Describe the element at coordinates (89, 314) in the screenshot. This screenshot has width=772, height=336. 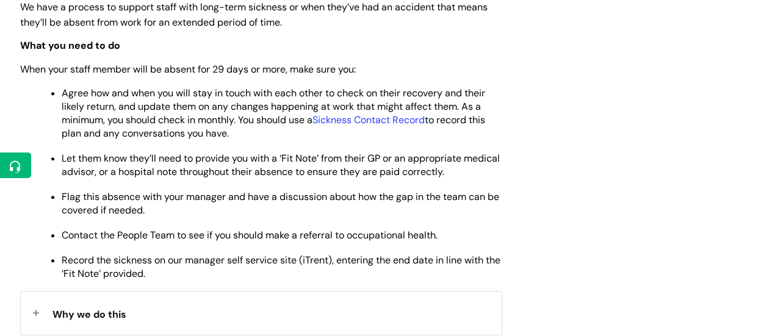
I see `span: Why we do this` at that location.